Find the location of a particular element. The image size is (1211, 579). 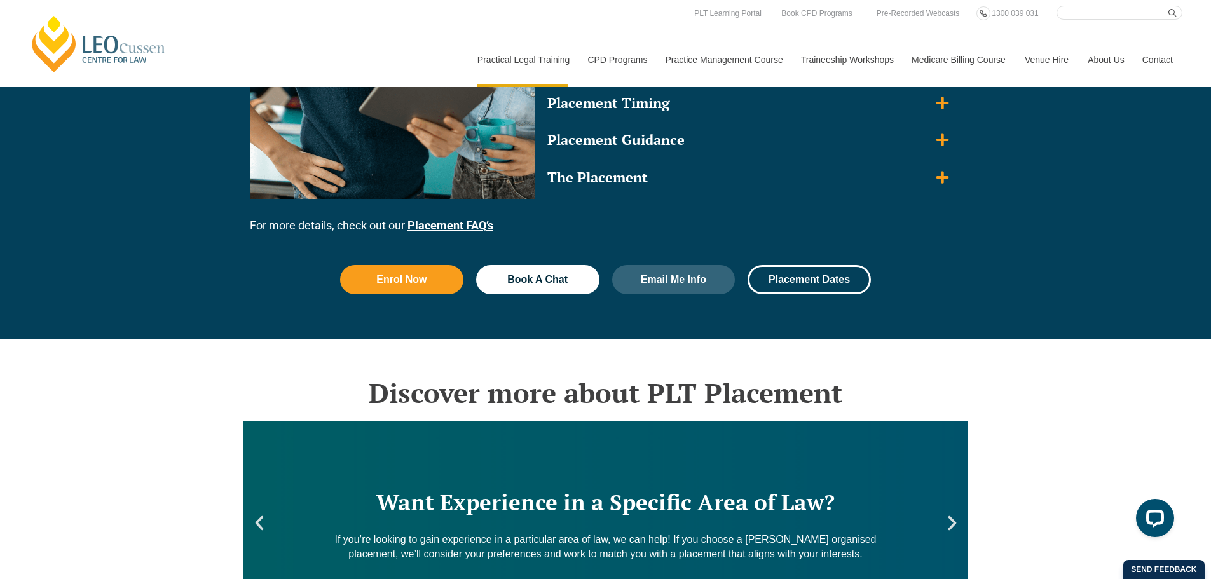

h2: Want Experience in a Specific Area of Law? is located at coordinates (606, 502).